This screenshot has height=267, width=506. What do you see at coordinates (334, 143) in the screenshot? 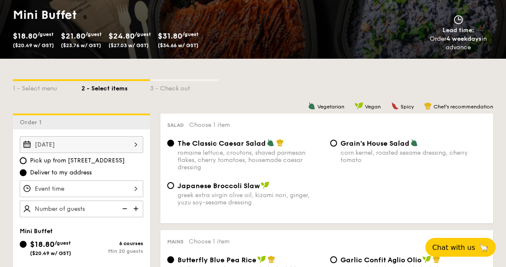
I see `input: Grain's House Saladcorn kernel, roasted sesame dressing, cherry tomato` at bounding box center [334, 143].